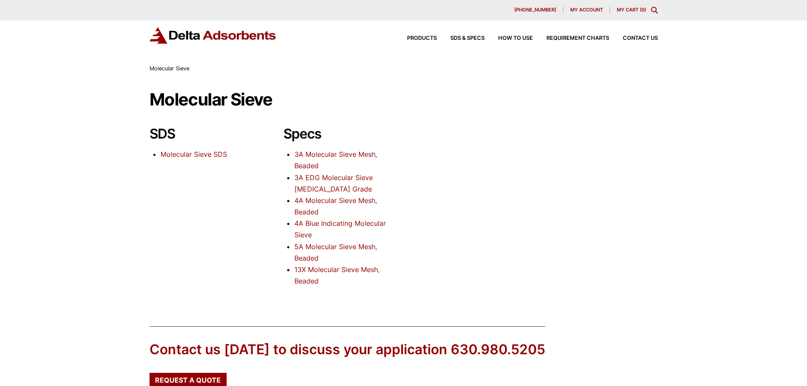 The width and height of the screenshot is (807, 386). I want to click on a: Molecular Sieve SDS, so click(193, 154).